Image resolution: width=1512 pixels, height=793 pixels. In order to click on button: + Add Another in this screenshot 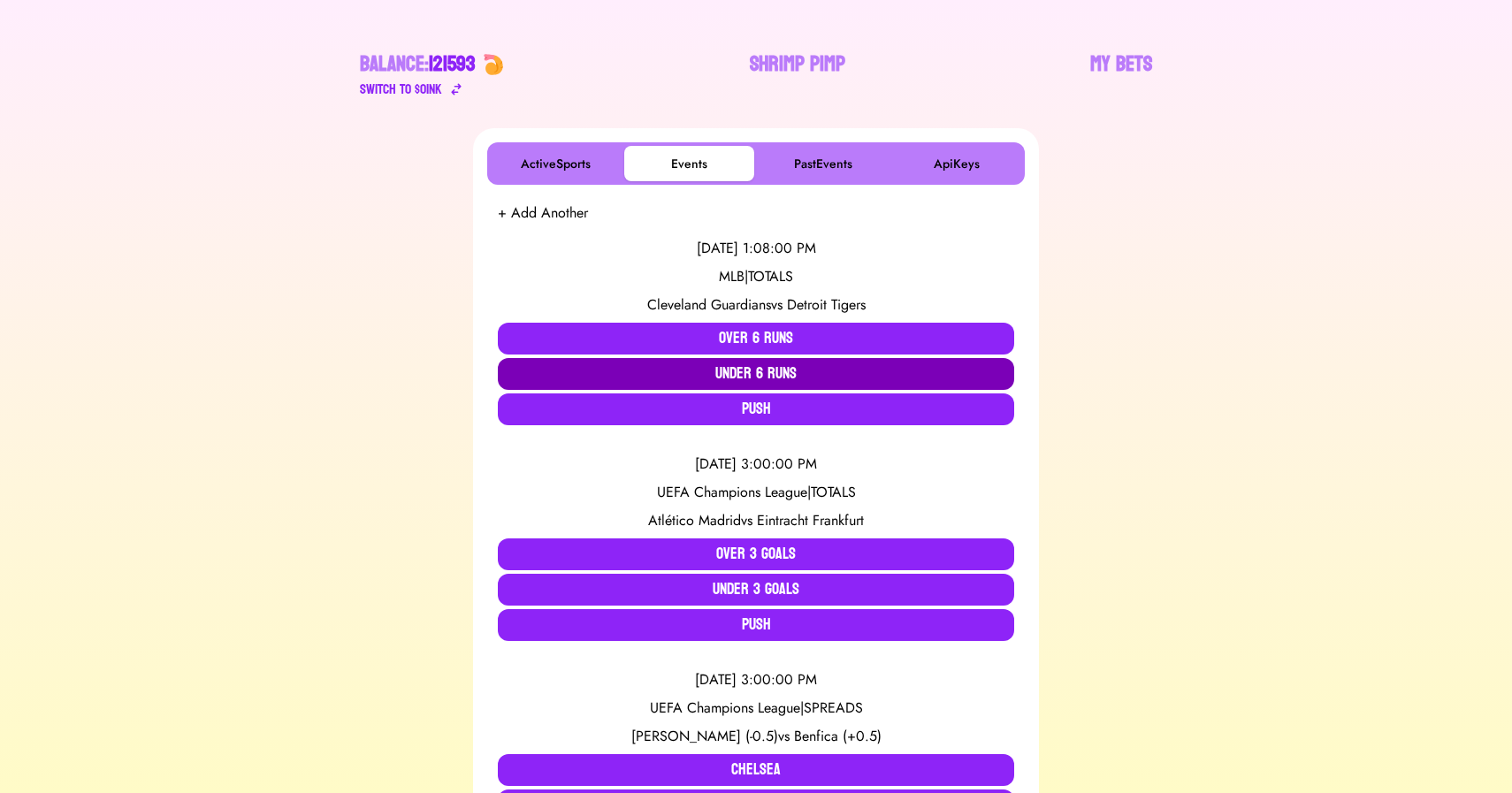, I will do `click(543, 213)`.